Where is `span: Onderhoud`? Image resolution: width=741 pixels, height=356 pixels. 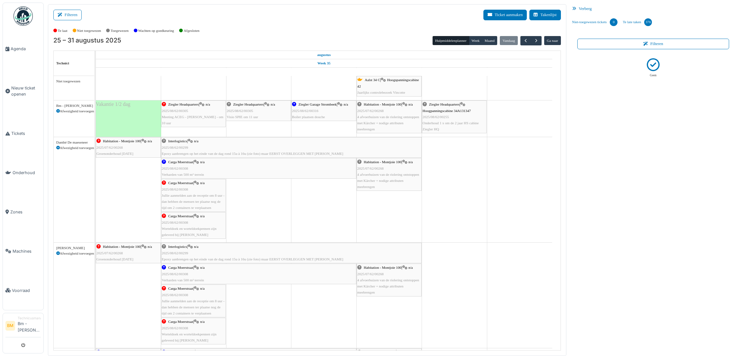 span: Onderhoud is located at coordinates (27, 172).